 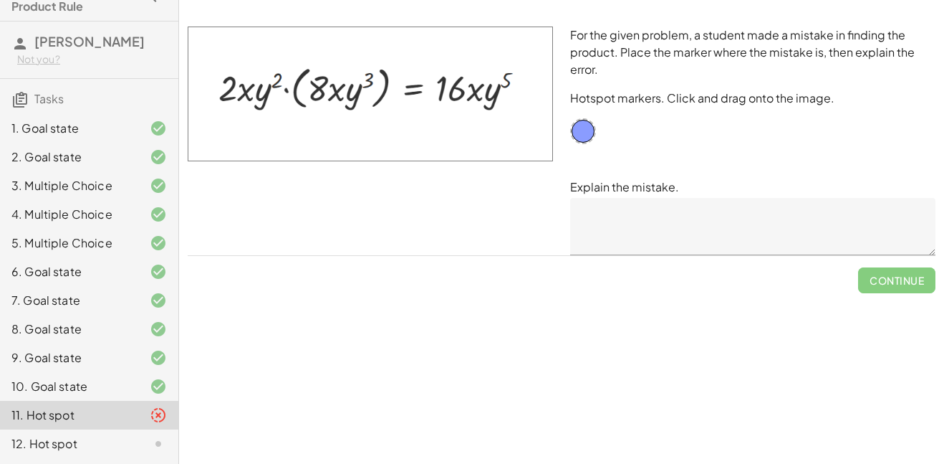 I want to click on div: 3. Multiple Choice, so click(x=69, y=186).